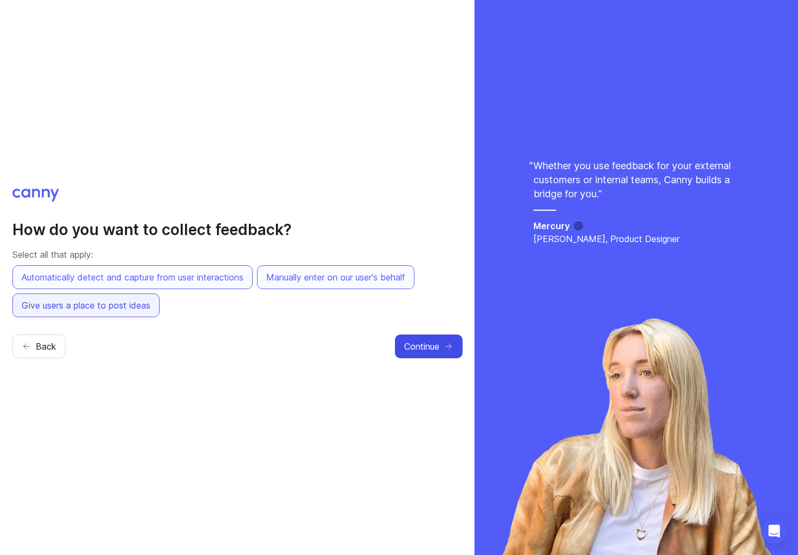 The width and height of the screenshot is (798, 555). I want to click on span: Manually enter on our user's behalf, so click(335, 277).